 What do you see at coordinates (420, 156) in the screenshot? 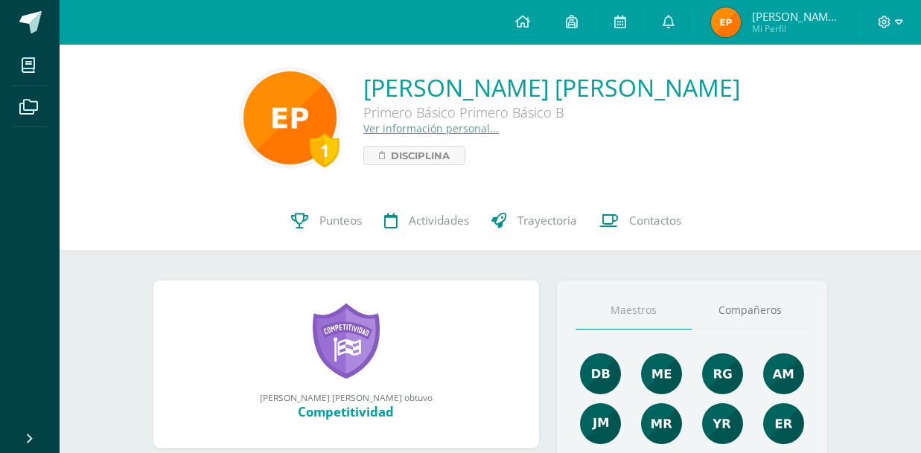
I see `span: Disciplina` at bounding box center [420, 156].